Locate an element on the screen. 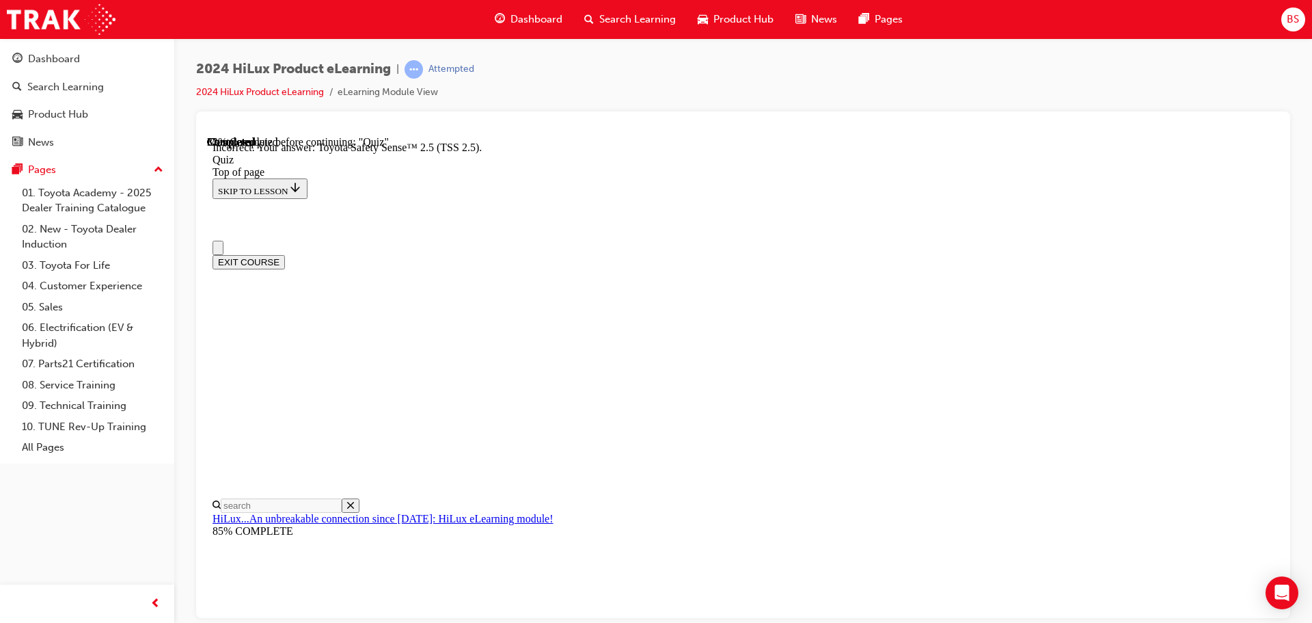 The width and height of the screenshot is (1312, 623). a: Search Learning is located at coordinates (87, 87).